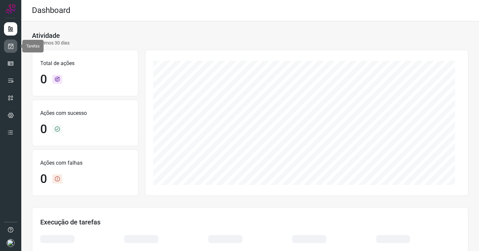 This screenshot has height=251, width=479. What do you see at coordinates (85, 113) in the screenshot?
I see `p: Ações com sucesso` at bounding box center [85, 113].